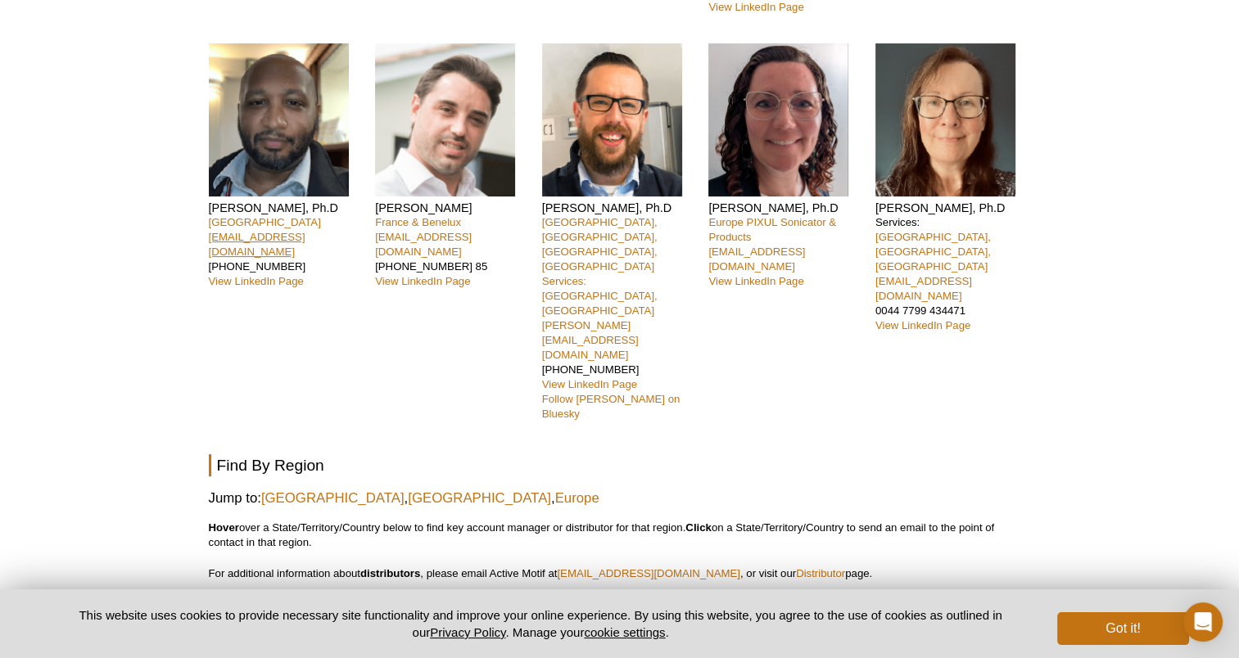 The width and height of the screenshot is (1239, 658). Describe the element at coordinates (620, 465) in the screenshot. I see `h2: Find By Region` at that location.